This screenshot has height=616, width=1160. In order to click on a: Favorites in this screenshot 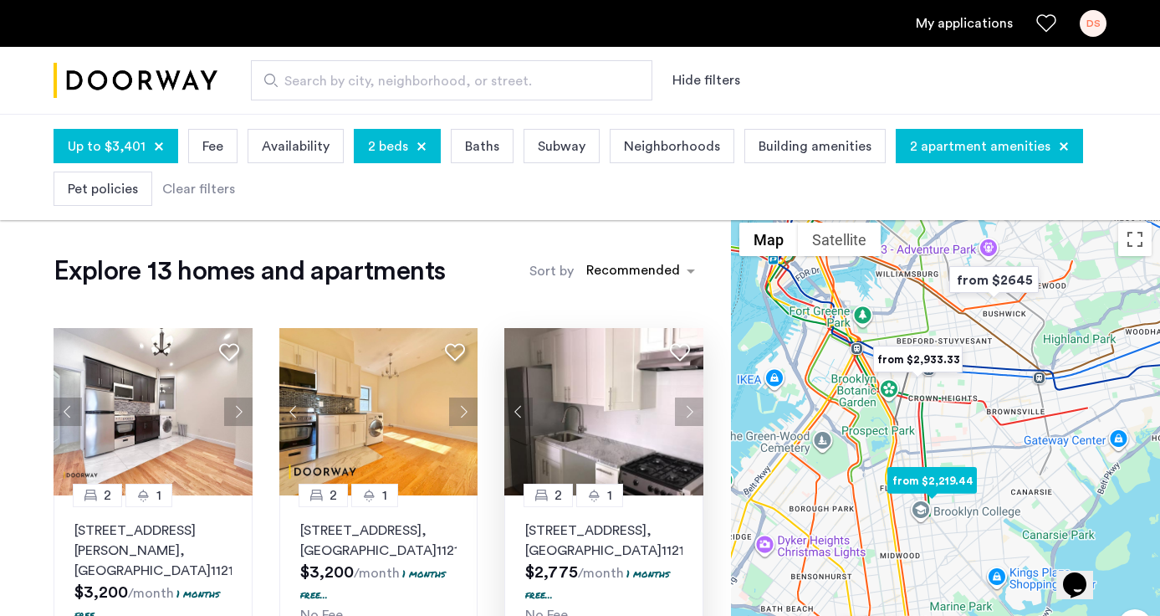, I will do `click(1047, 23)`.